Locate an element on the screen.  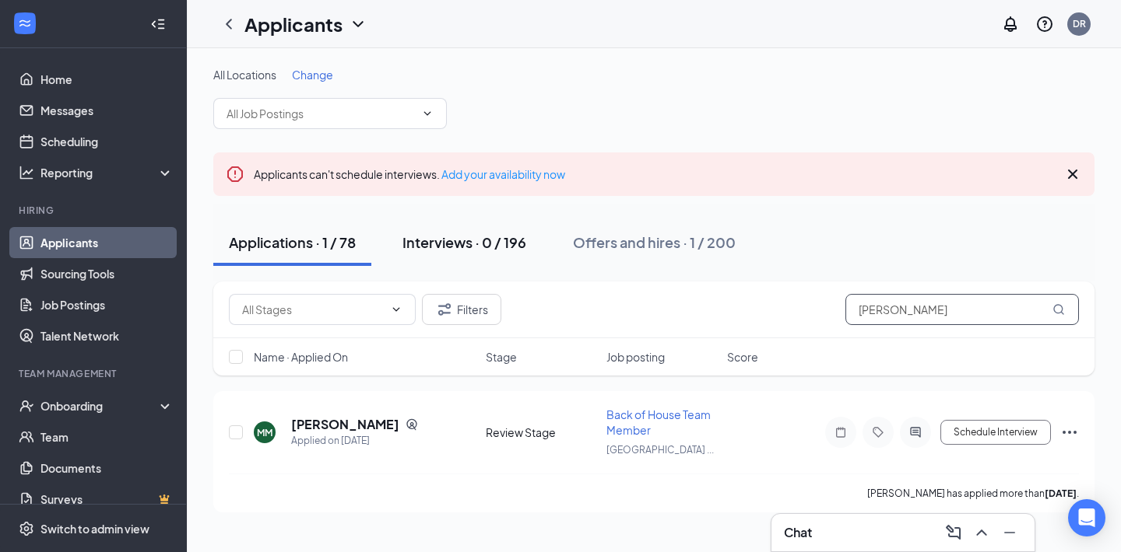
div: Hiring is located at coordinates (94, 210).